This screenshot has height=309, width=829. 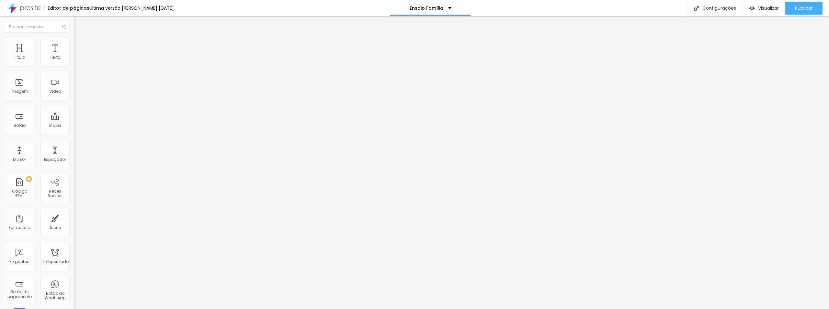 I want to click on font: Ícone, so click(x=55, y=227).